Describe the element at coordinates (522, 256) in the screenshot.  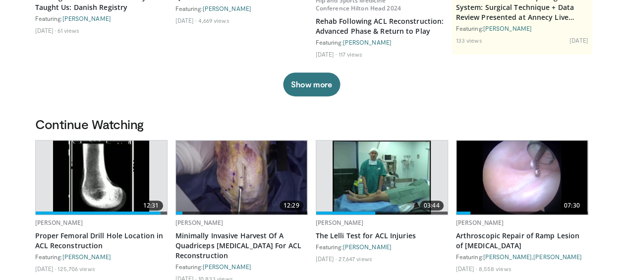
I see `div: Featuring: ,` at that location.